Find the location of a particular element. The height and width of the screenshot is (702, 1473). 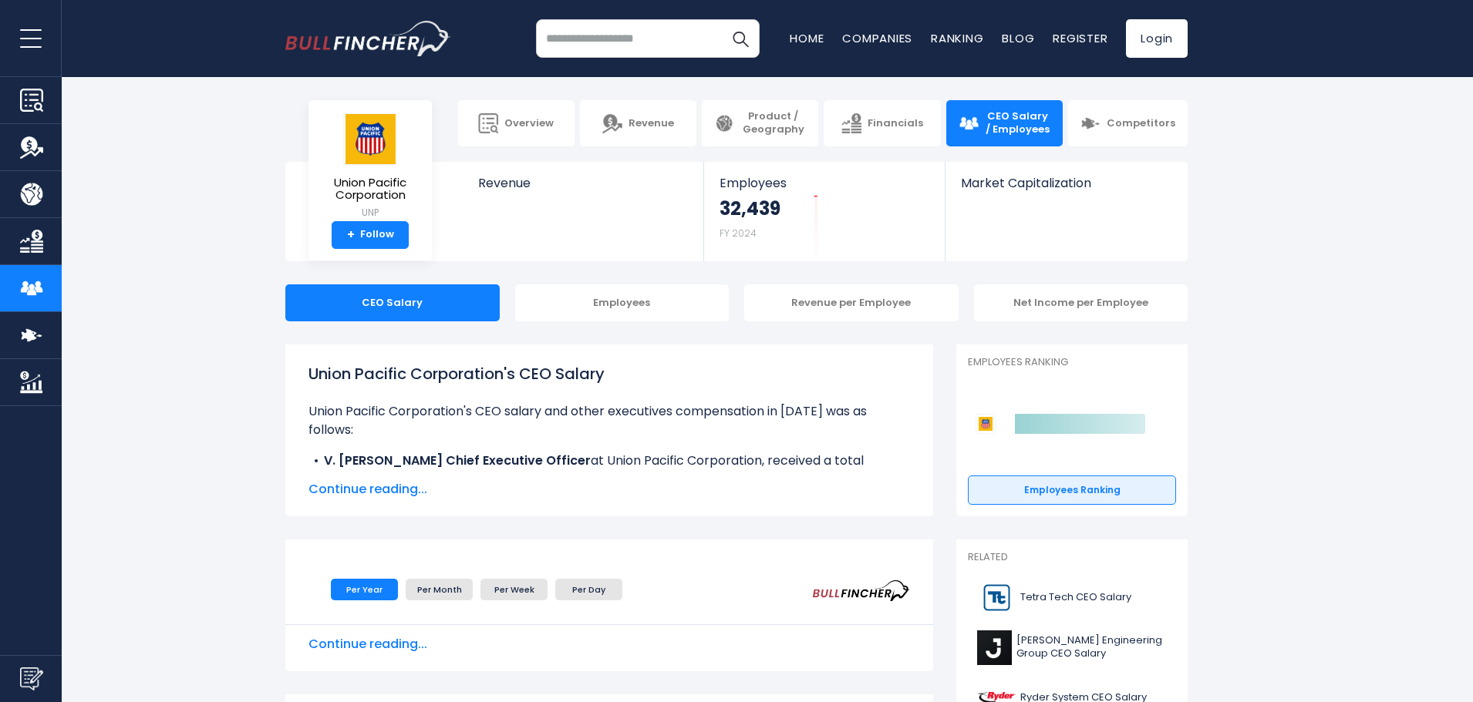

a: Product / Geography is located at coordinates (759, 123).